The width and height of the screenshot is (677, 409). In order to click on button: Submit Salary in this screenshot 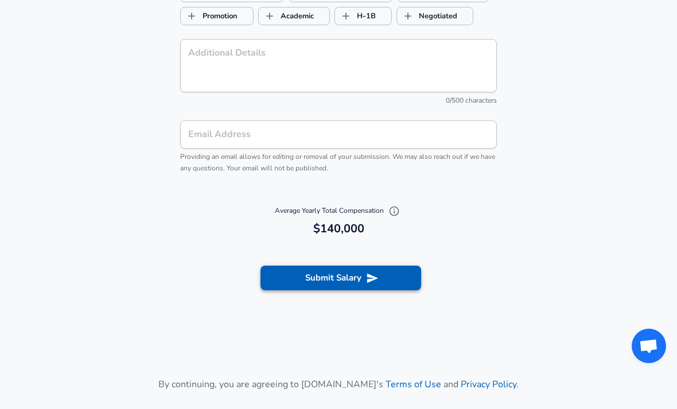, I will do `click(341, 278)`.